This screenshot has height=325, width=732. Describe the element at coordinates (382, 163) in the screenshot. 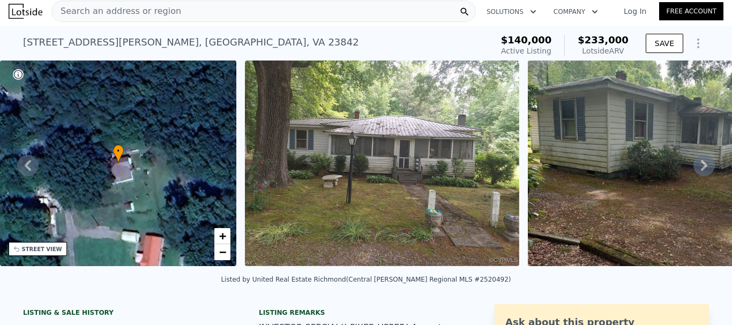

I see `img: Sale: 167223842 Parcel: 108341436` at that location.